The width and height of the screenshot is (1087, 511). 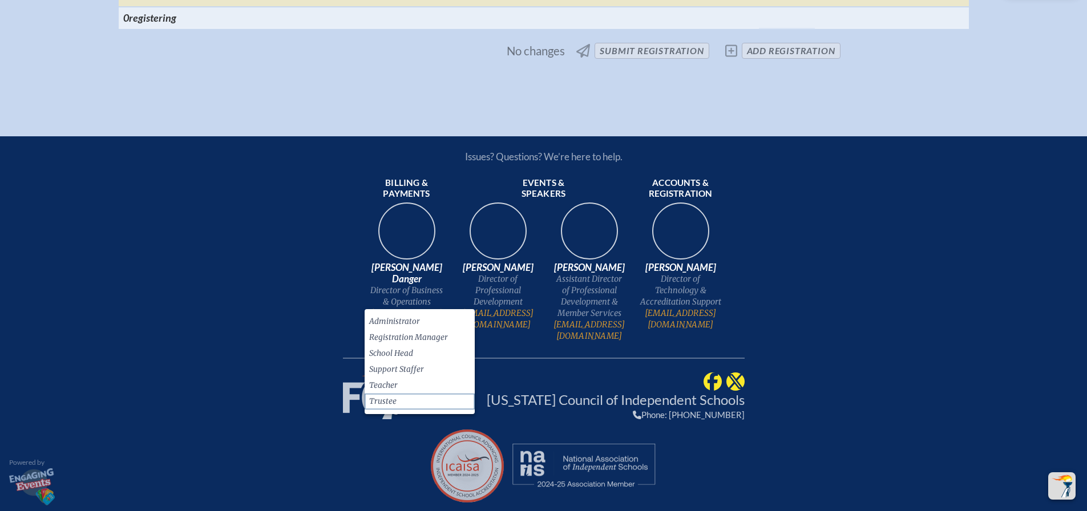 I want to click on span: Support Staffer, so click(x=397, y=370).